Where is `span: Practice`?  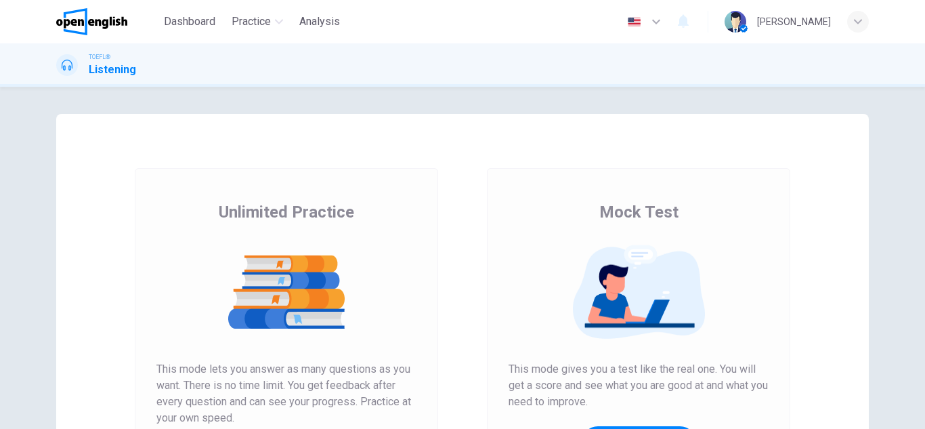 span: Practice is located at coordinates (251, 22).